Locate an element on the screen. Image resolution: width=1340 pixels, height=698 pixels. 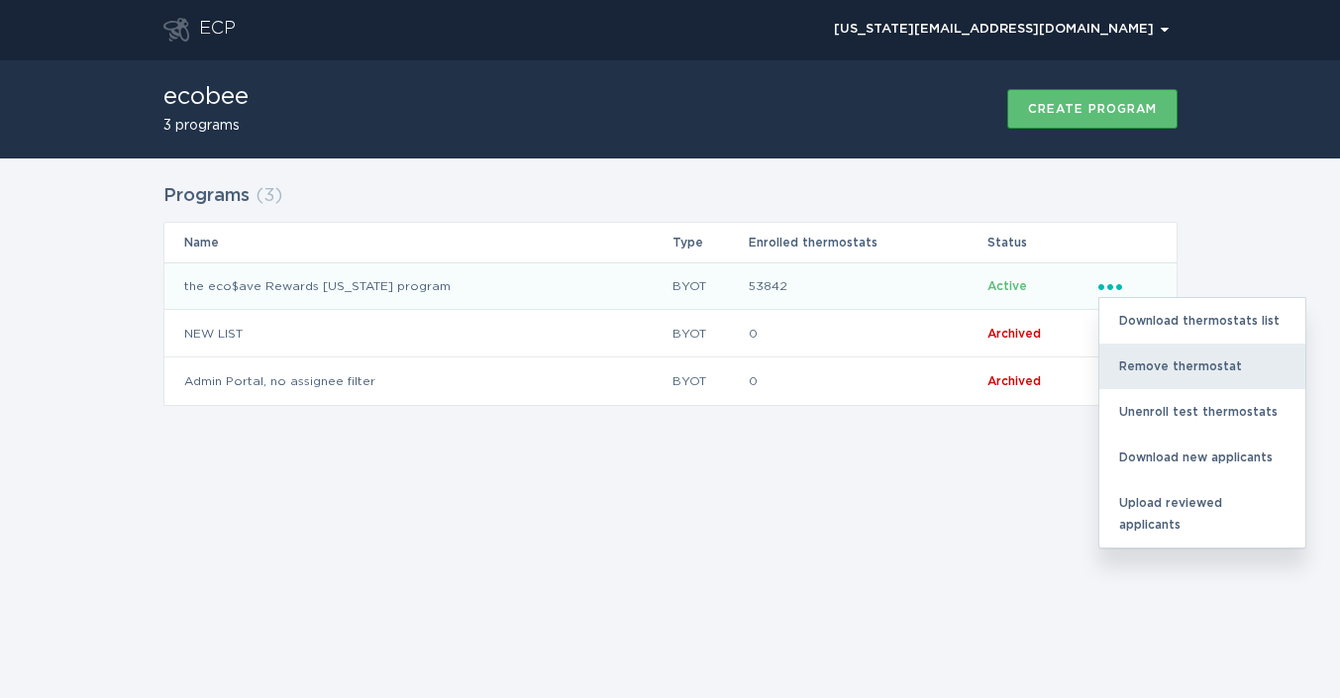
span: ( 3 ) is located at coordinates (268, 196).